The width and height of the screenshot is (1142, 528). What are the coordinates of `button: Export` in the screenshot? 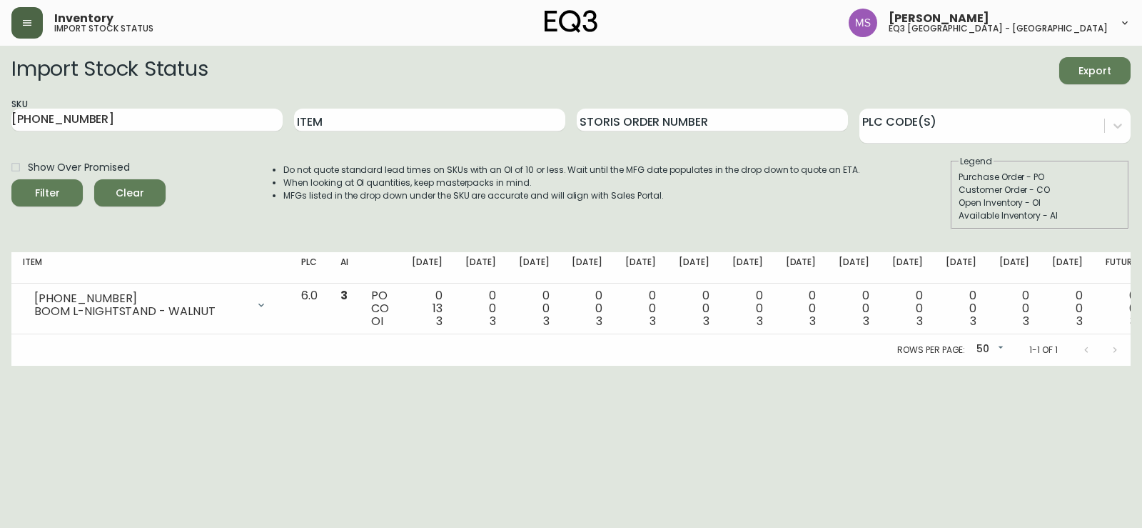 It's located at (1095, 71).